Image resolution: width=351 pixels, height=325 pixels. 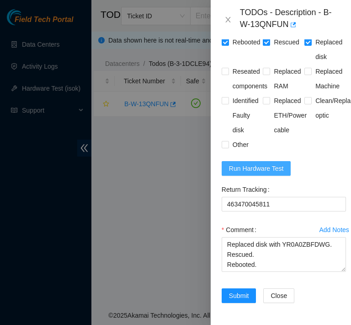 What do you see at coordinates (250, 79) in the screenshot?
I see `span: Reseated components` at bounding box center [250, 79].